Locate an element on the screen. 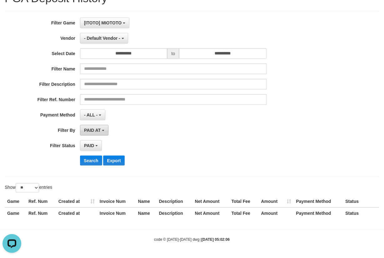 The width and height of the screenshot is (384, 258). span: - Default Vendor - is located at coordinates (102, 38).